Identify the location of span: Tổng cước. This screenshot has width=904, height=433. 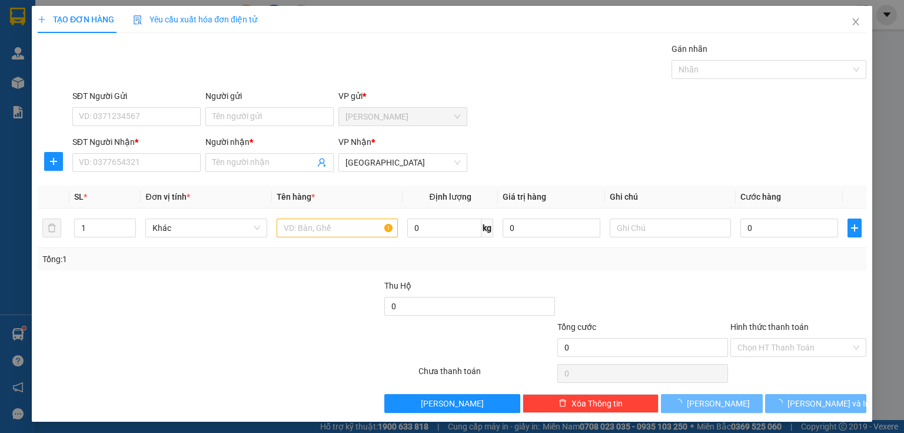
(577, 327).